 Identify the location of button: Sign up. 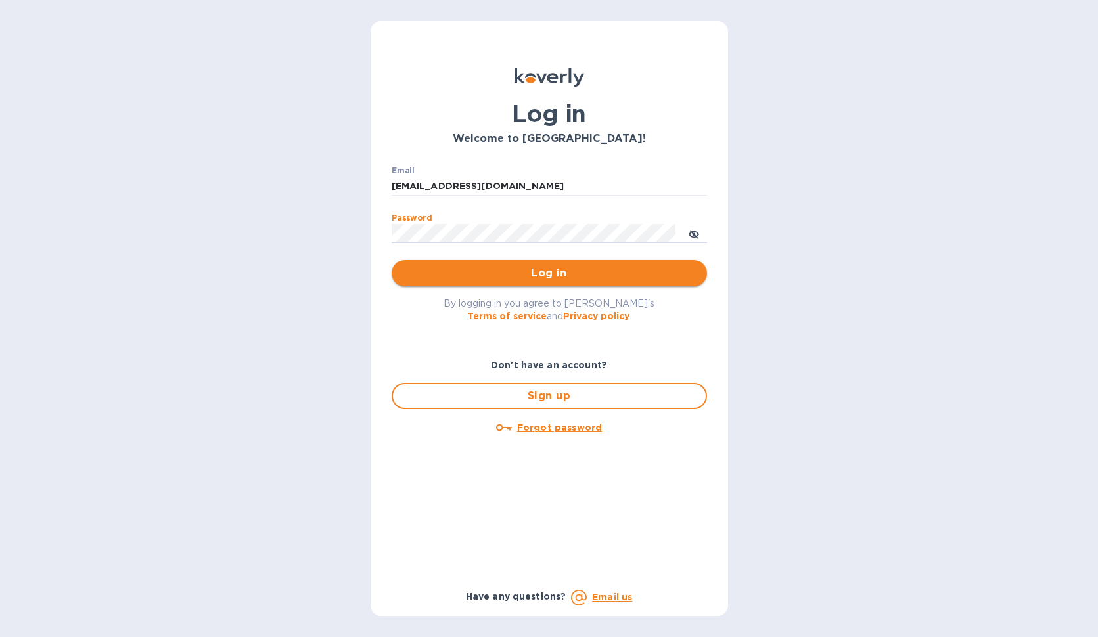
(549, 396).